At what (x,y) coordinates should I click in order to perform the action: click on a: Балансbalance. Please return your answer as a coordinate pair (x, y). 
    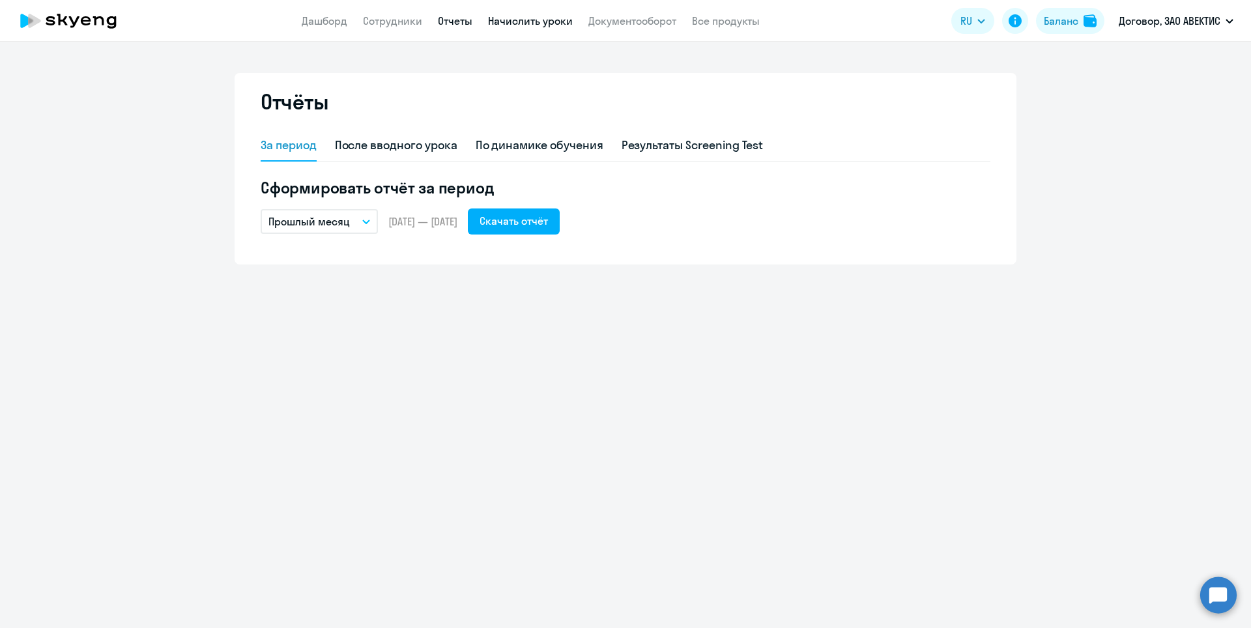
    Looking at the image, I should click on (1070, 21).